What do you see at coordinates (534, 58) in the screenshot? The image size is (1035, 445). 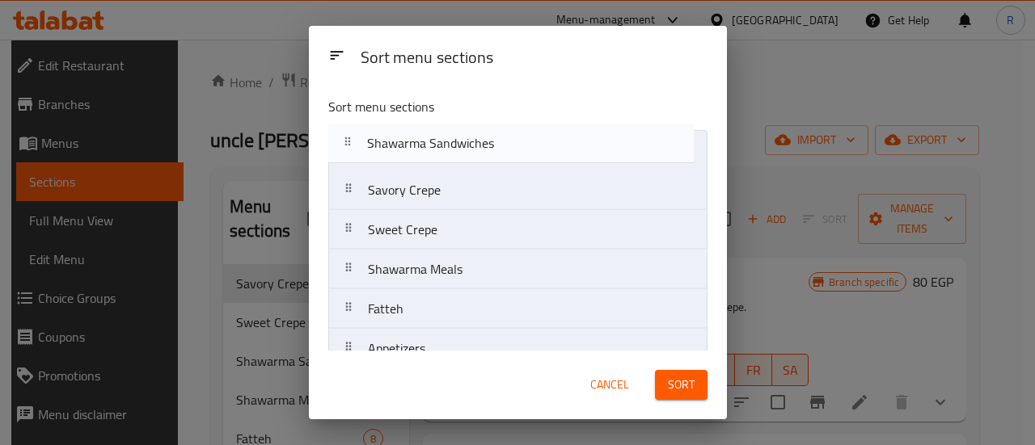 I see `div: Sort menu sections` at bounding box center [534, 58].